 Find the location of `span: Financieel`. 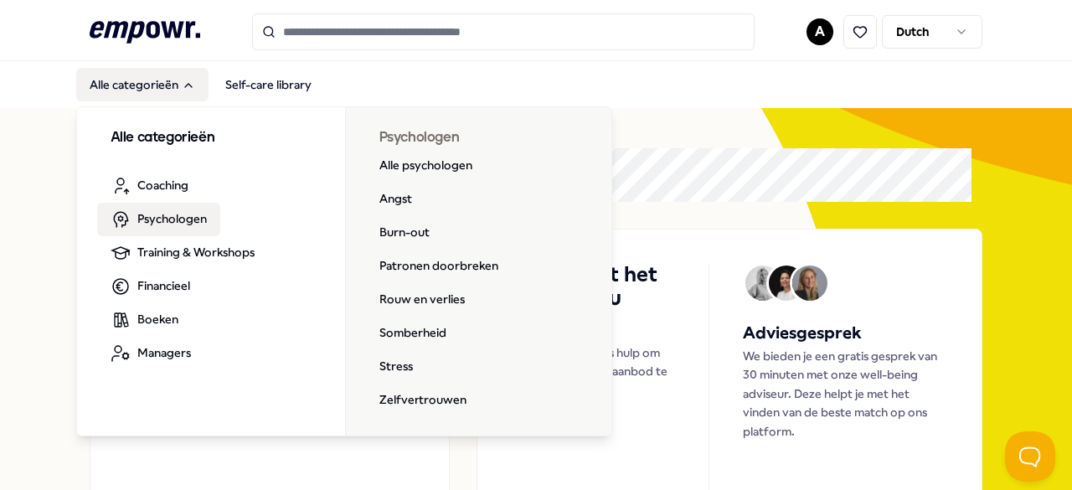

span: Financieel is located at coordinates (163, 286).